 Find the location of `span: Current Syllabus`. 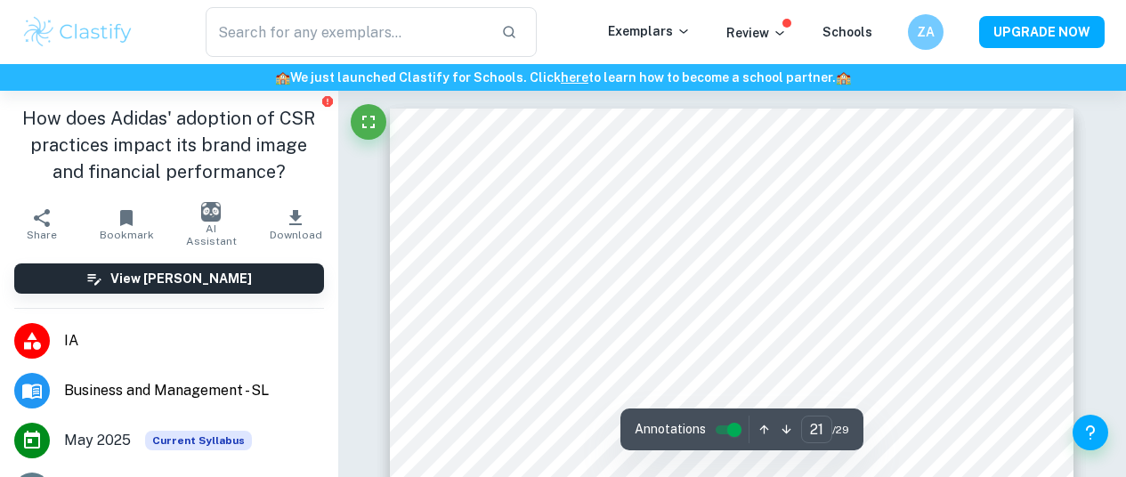

span: Current Syllabus is located at coordinates (199, 441).